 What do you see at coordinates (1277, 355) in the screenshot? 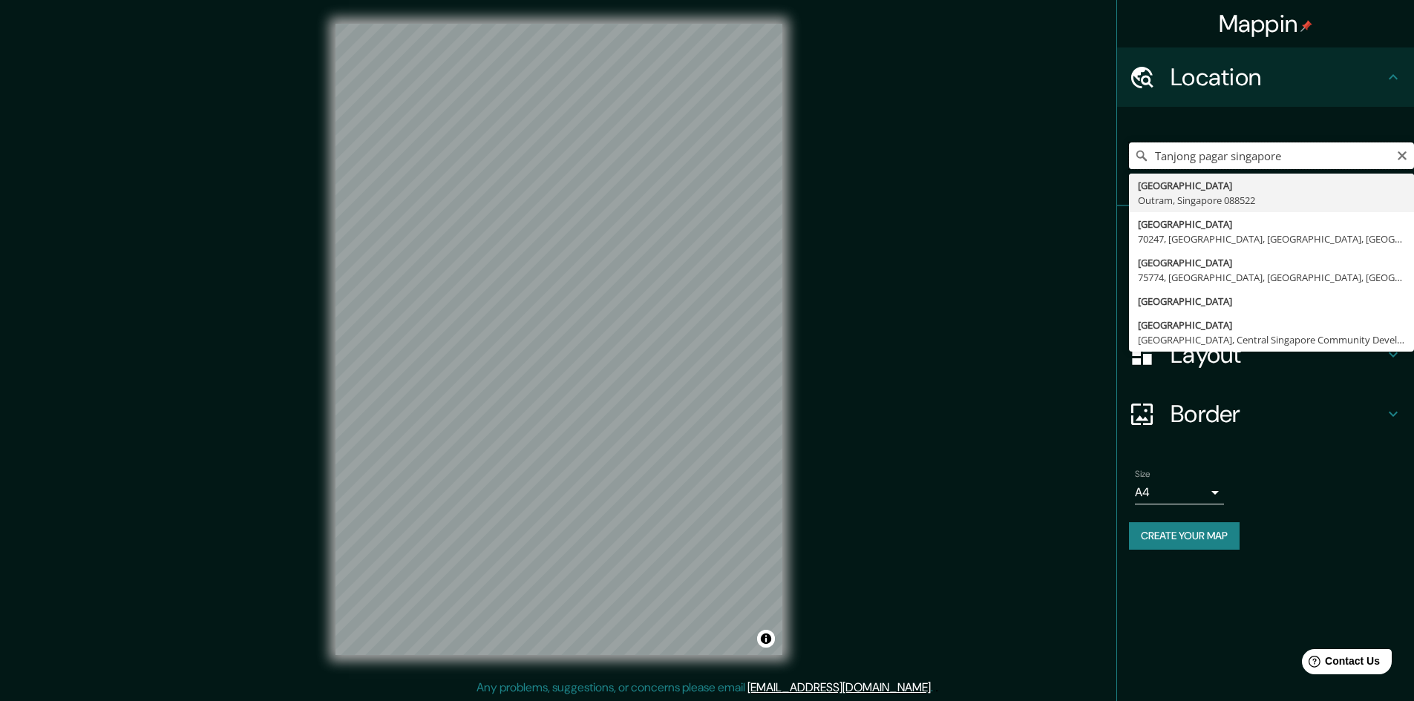
I see `h4: Layout` at bounding box center [1277, 355].